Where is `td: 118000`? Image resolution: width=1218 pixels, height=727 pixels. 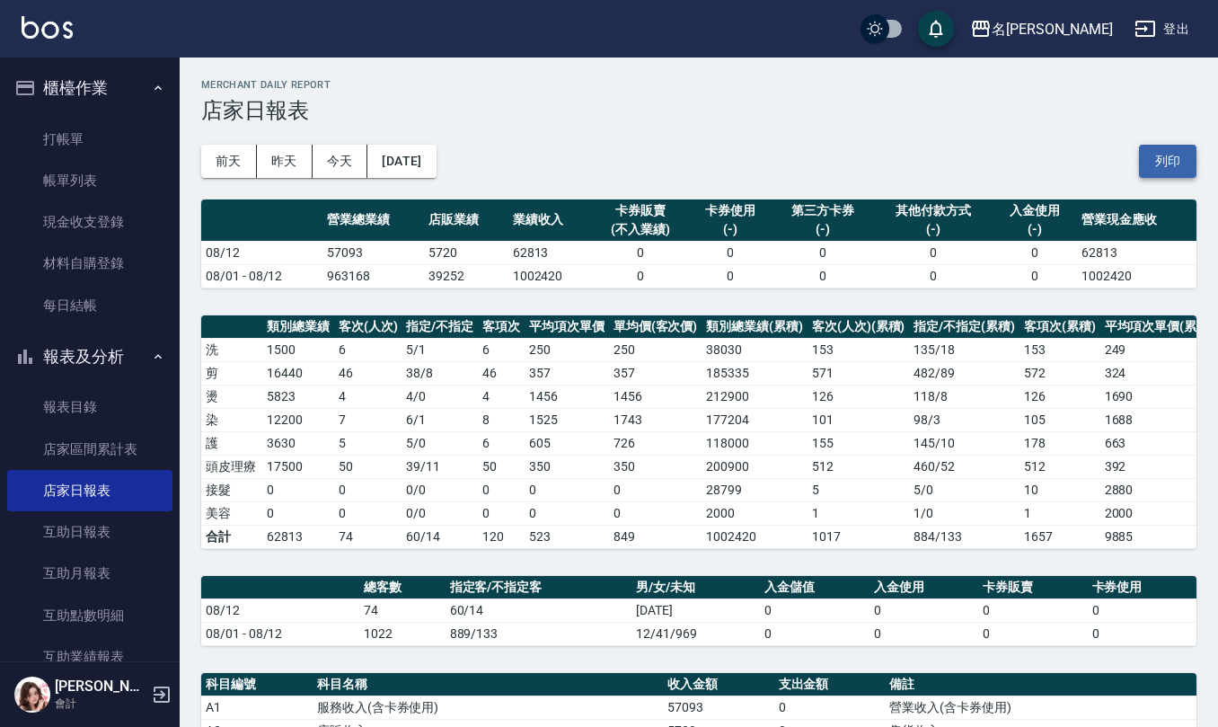
td: 118000 is located at coordinates (754, 443).